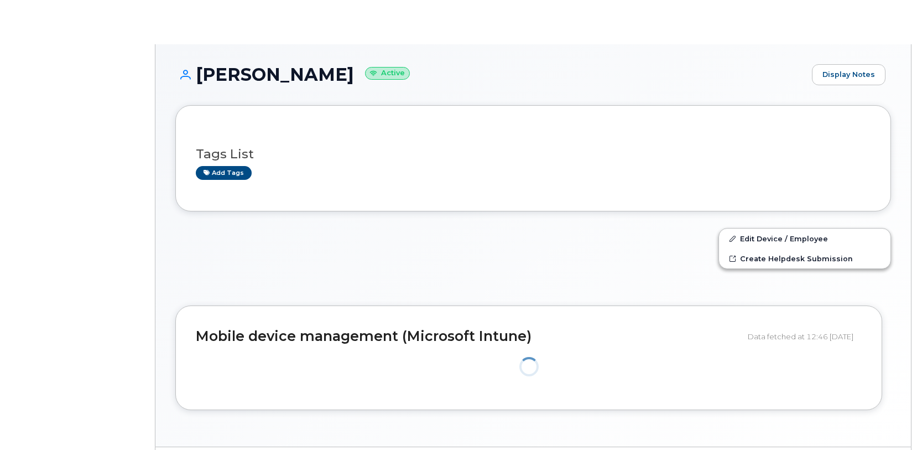 The width and height of the screenshot is (917, 450). Describe the element at coordinates (533, 154) in the screenshot. I see `h3: Tags List` at that location.